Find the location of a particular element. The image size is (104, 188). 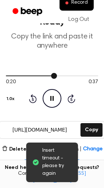

a: Log Out is located at coordinates (78, 19).